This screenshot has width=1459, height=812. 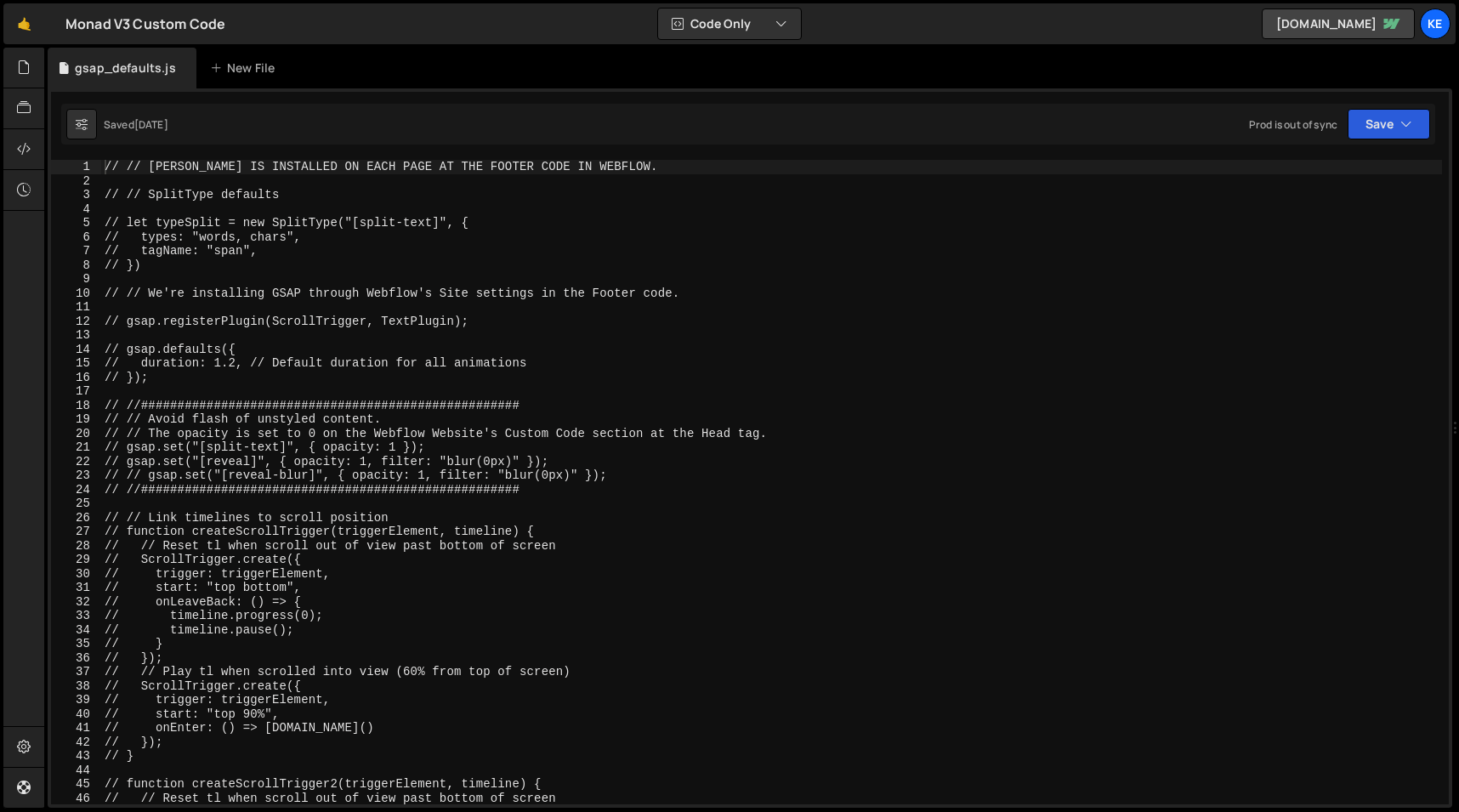 I want to click on div: 23, so click(x=75, y=475).